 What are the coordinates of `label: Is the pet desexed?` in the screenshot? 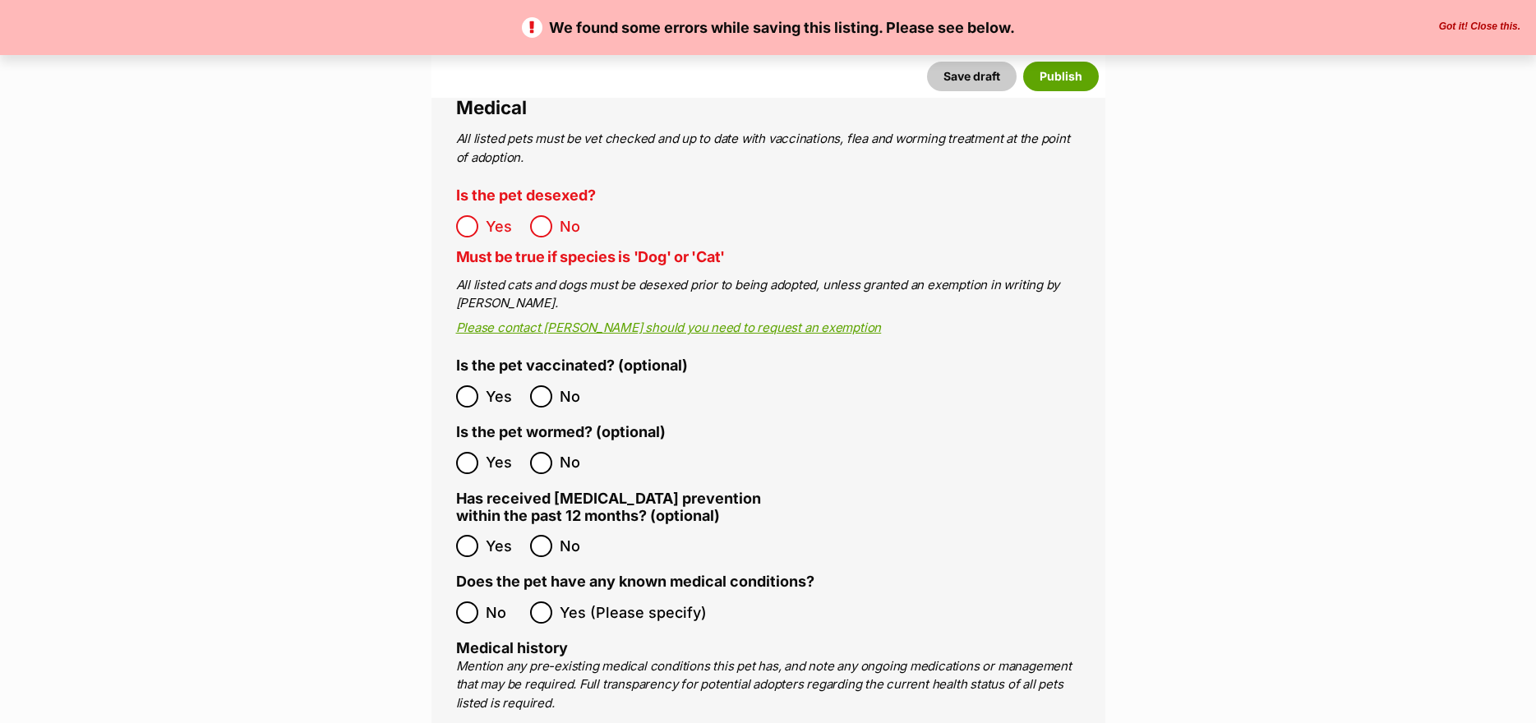 It's located at (526, 196).